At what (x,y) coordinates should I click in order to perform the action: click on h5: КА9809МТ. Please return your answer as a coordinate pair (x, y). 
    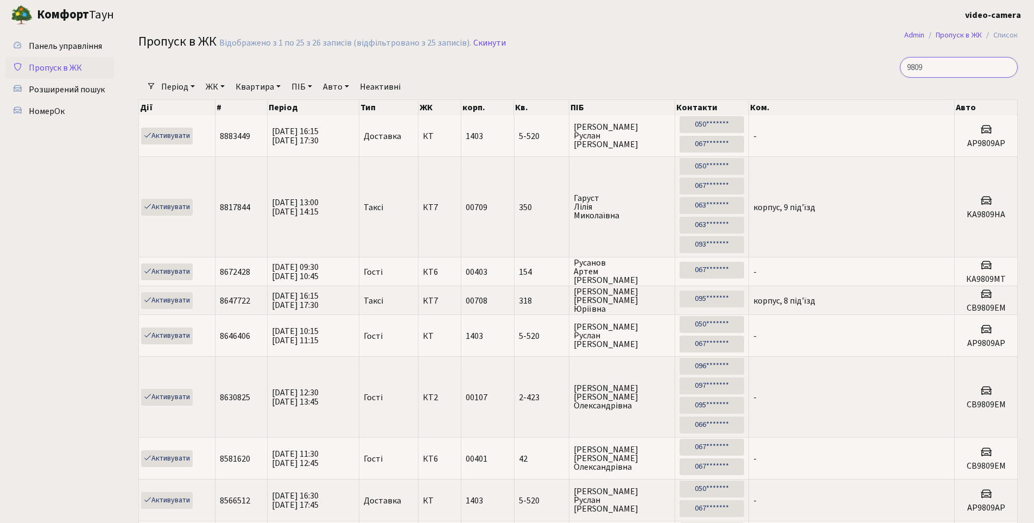
    Looking at the image, I should click on (986, 279).